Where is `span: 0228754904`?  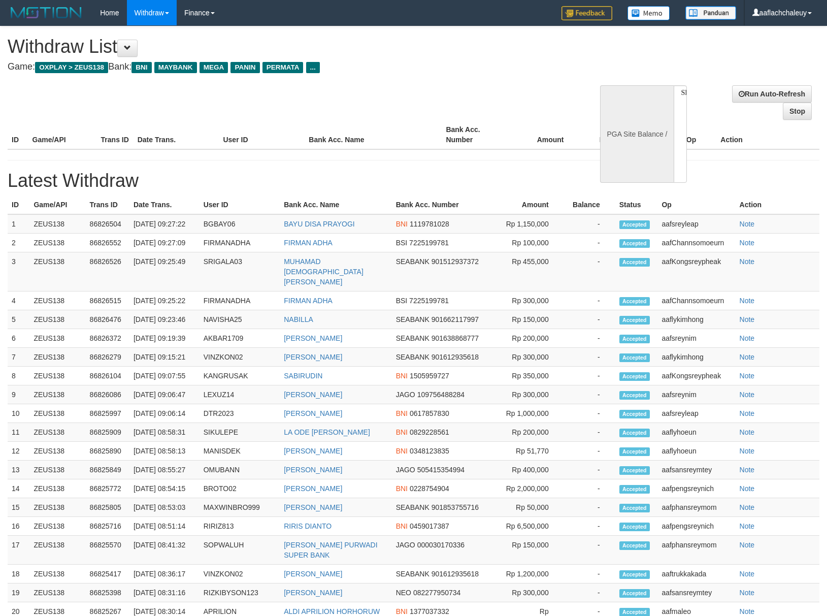 span: 0228754904 is located at coordinates (429, 488).